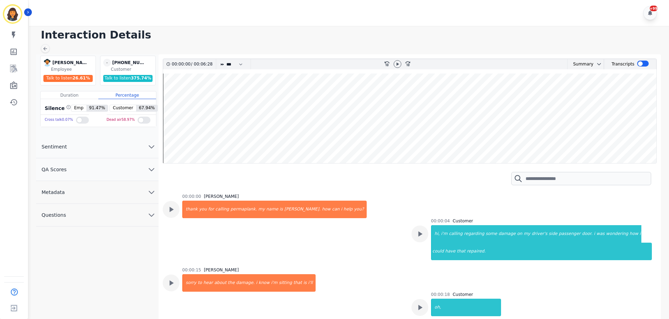 Image resolution: width=669 pixels, height=319 pixels. What do you see at coordinates (54, 169) in the screenshot?
I see `span: QA Scores` at bounding box center [54, 169].